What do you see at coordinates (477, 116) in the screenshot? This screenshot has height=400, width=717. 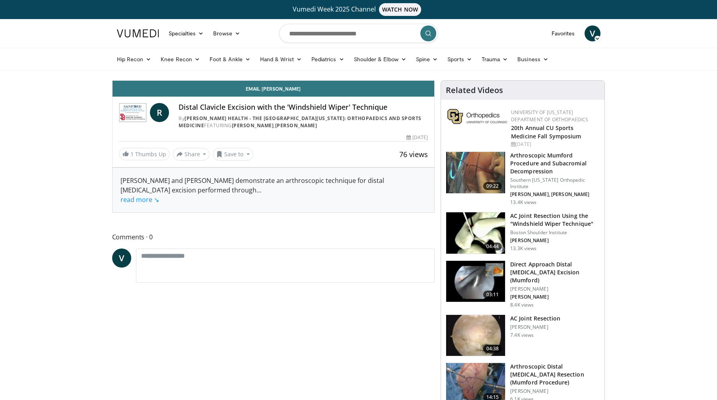 I see `img: 355603a8-37da-49b6-856f-e00d7e9307d3.png.150x105_q85_autocrop_double_scale_upscale_version-0.2.png` at bounding box center [477, 116].